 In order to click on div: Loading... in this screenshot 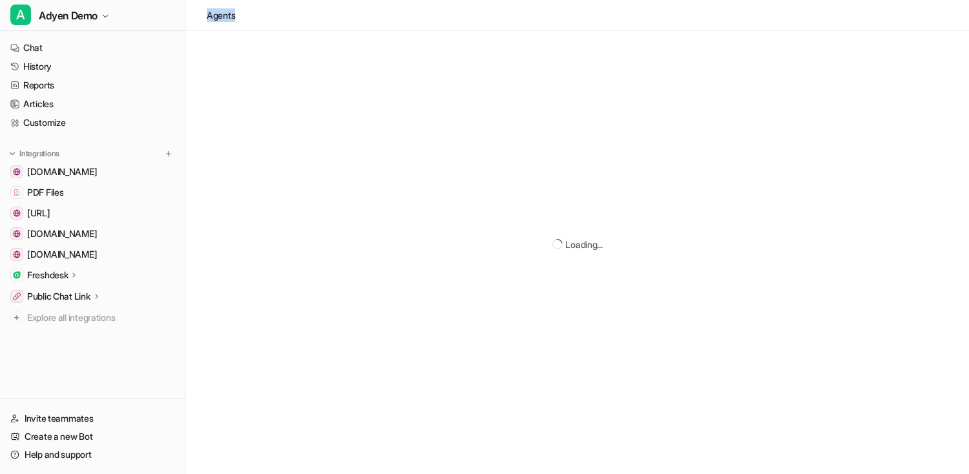, I will do `click(583, 244)`.